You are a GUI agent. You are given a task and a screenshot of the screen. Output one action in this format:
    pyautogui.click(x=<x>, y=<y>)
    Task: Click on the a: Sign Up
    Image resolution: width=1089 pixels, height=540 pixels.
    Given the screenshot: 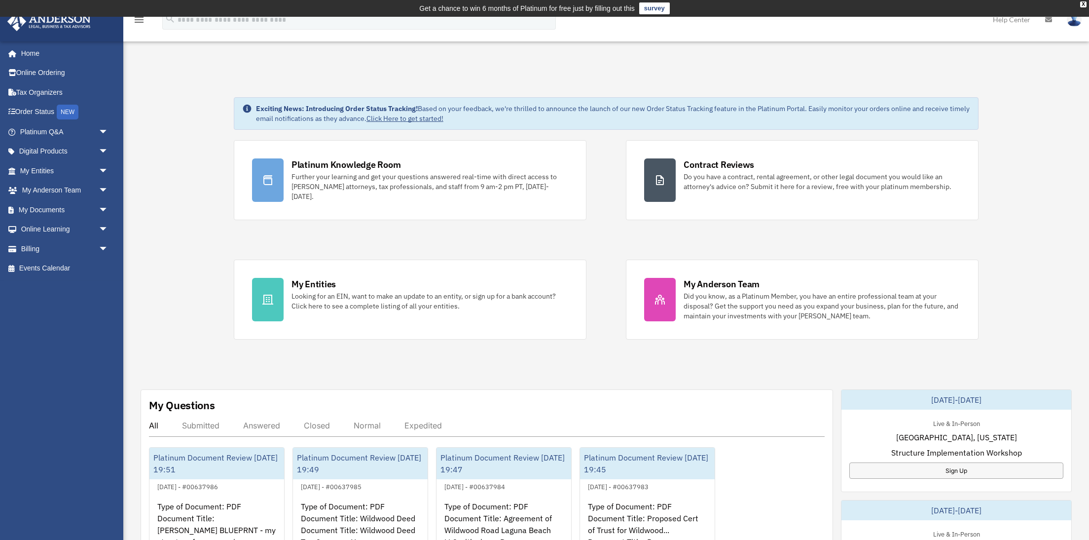 What is the action you would take?
    pyautogui.click(x=957, y=470)
    